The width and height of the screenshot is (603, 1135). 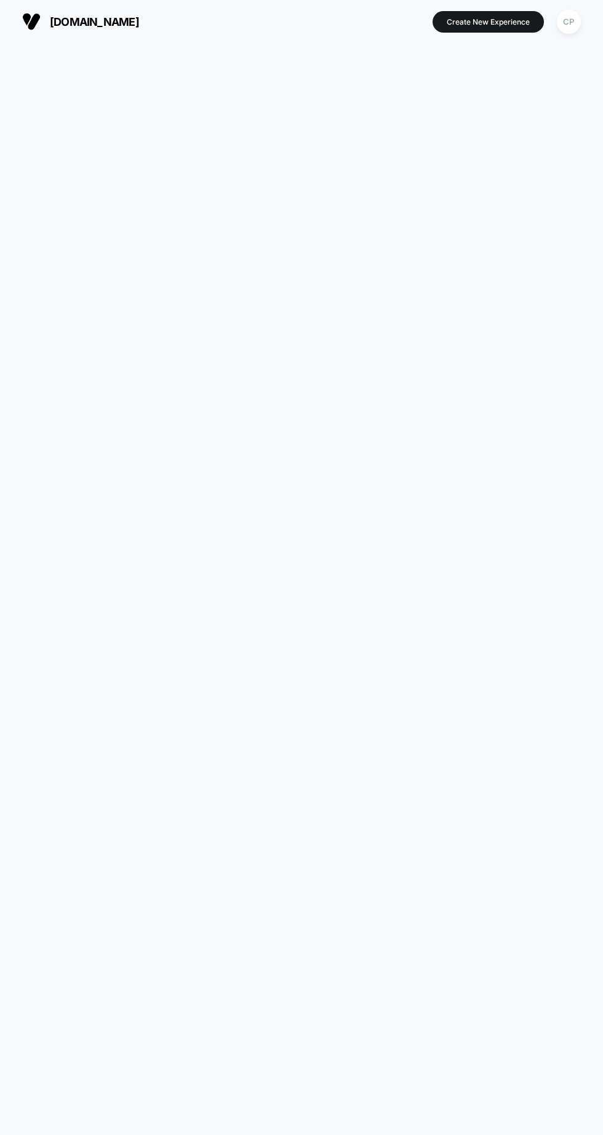 I want to click on img: Visually logo, so click(x=31, y=22).